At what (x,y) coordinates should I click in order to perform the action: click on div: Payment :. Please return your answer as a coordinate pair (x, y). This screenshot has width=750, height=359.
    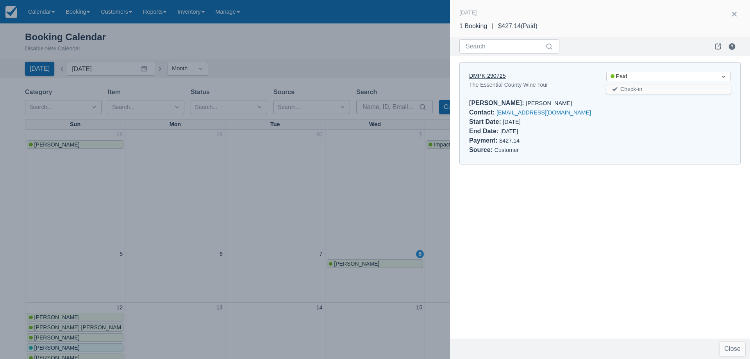
    Looking at the image, I should click on (484, 140).